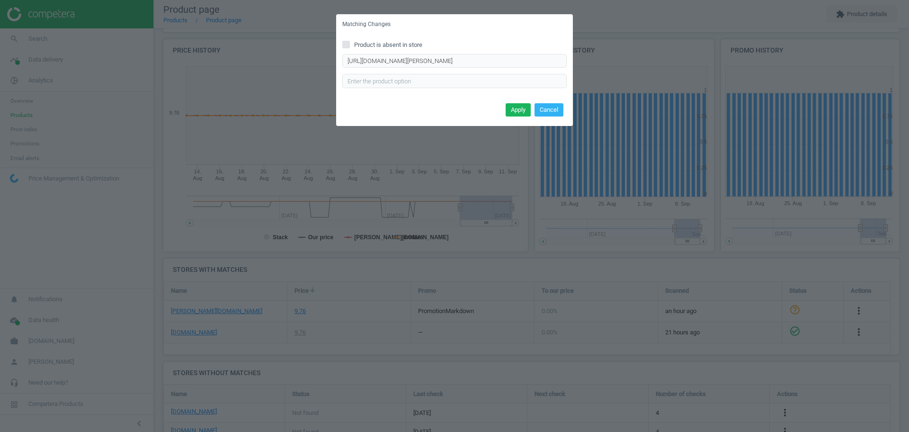 Image resolution: width=909 pixels, height=432 pixels. Describe the element at coordinates (366, 24) in the screenshot. I see `h5: Matching Changes` at that location.